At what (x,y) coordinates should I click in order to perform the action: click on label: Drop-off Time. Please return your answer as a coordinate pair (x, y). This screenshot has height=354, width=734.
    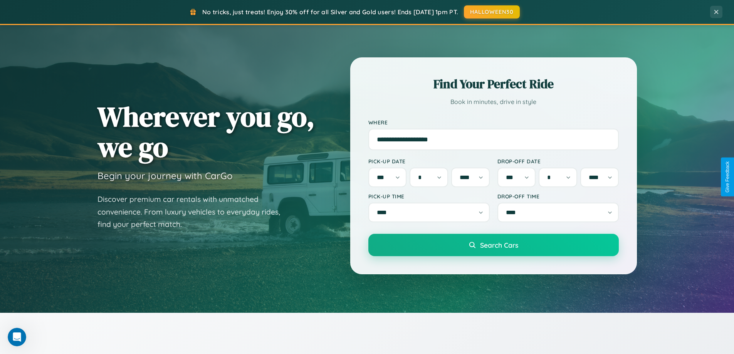
    Looking at the image, I should click on (558, 196).